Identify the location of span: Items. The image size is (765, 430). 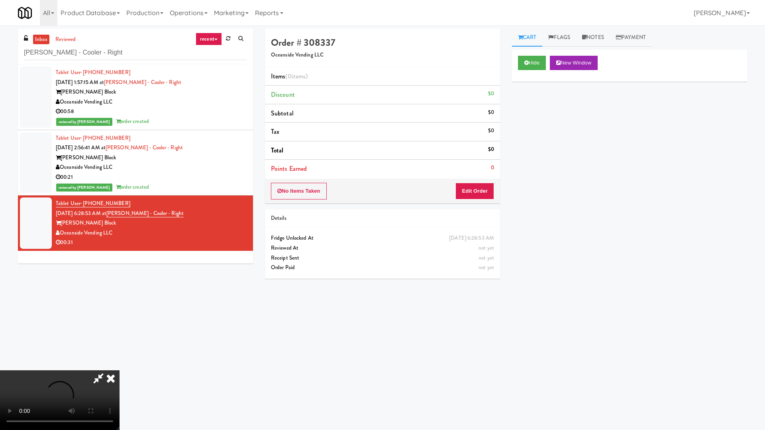
(289, 76).